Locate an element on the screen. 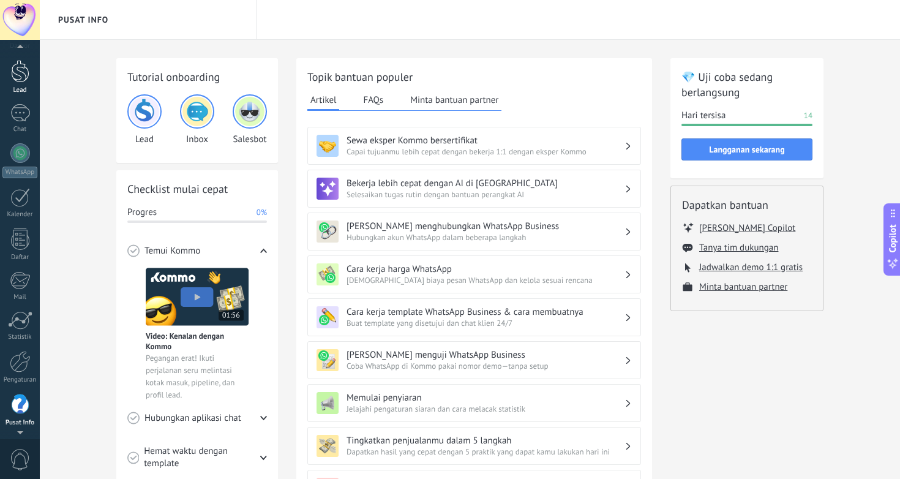 The image size is (900, 479). span: Hubungkan akun WhatsApp dalam beberapa langkah is located at coordinates (485, 237).